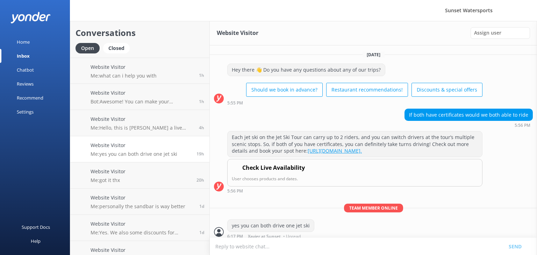  Describe the element at coordinates (274, 168) in the screenshot. I see `h4: Check Live Availability` at that location.